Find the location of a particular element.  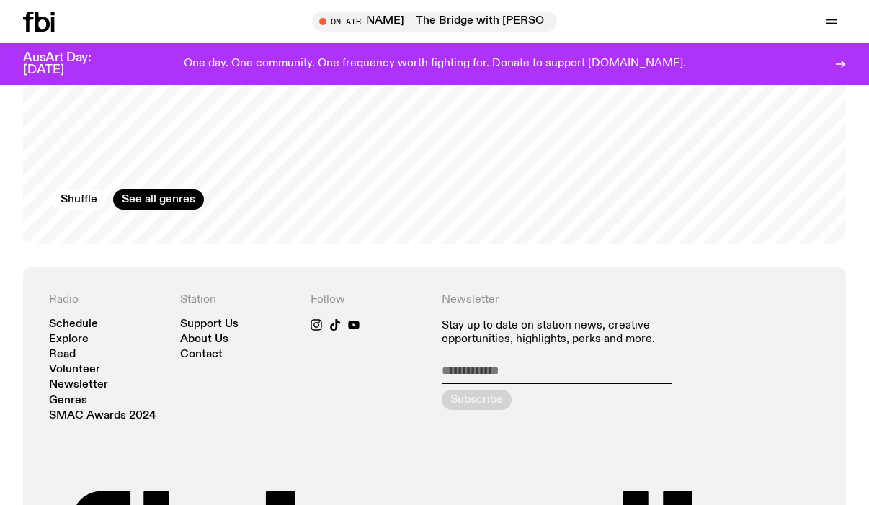

h4: Radio is located at coordinates (107, 300).